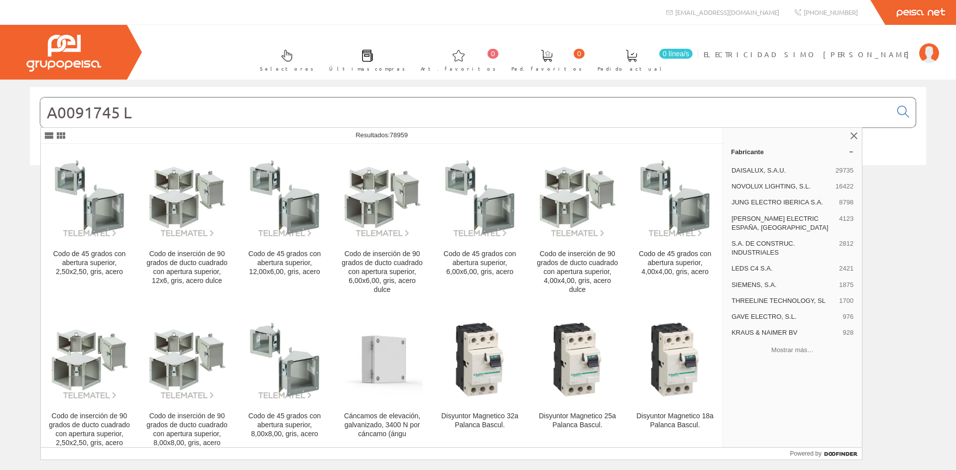 The image size is (956, 470). What do you see at coordinates (284, 59) in the screenshot?
I see `a: Selectores` at bounding box center [284, 59].